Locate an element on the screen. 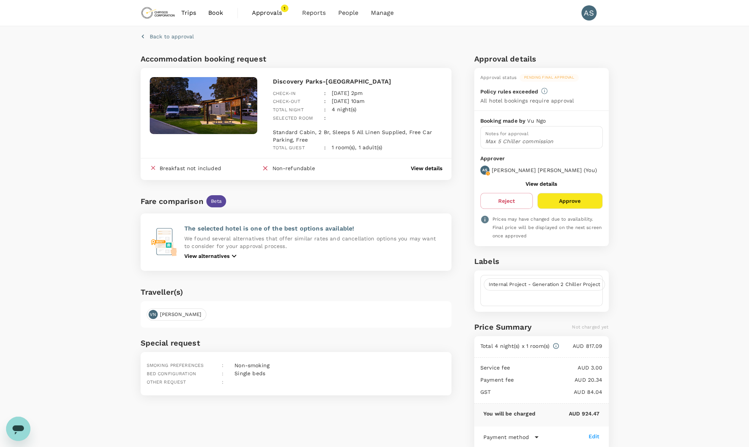  p: GST is located at coordinates (485, 392).